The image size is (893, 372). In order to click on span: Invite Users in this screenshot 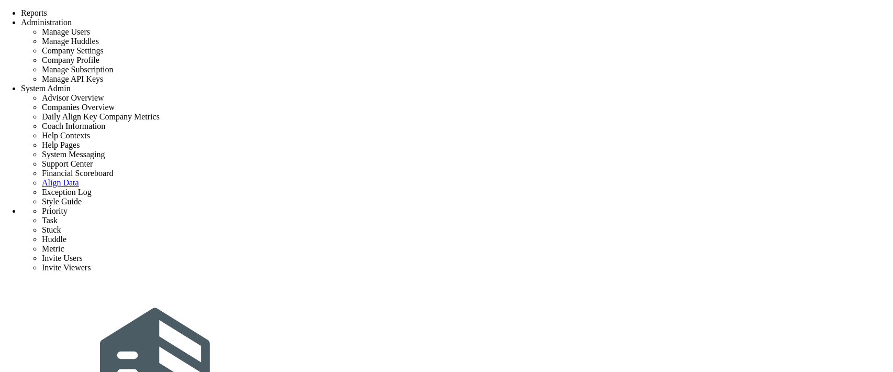, I will do `click(62, 258)`.